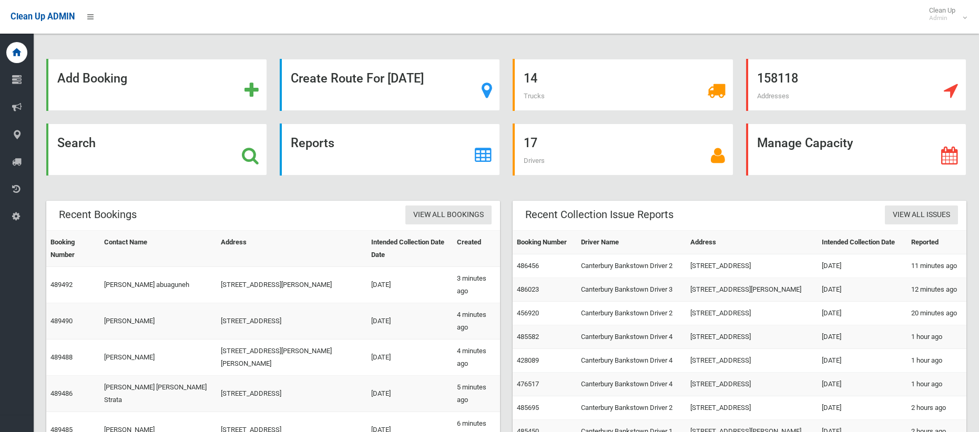 The image size is (979, 432). Describe the element at coordinates (62, 357) in the screenshot. I see `a: 489488` at that location.